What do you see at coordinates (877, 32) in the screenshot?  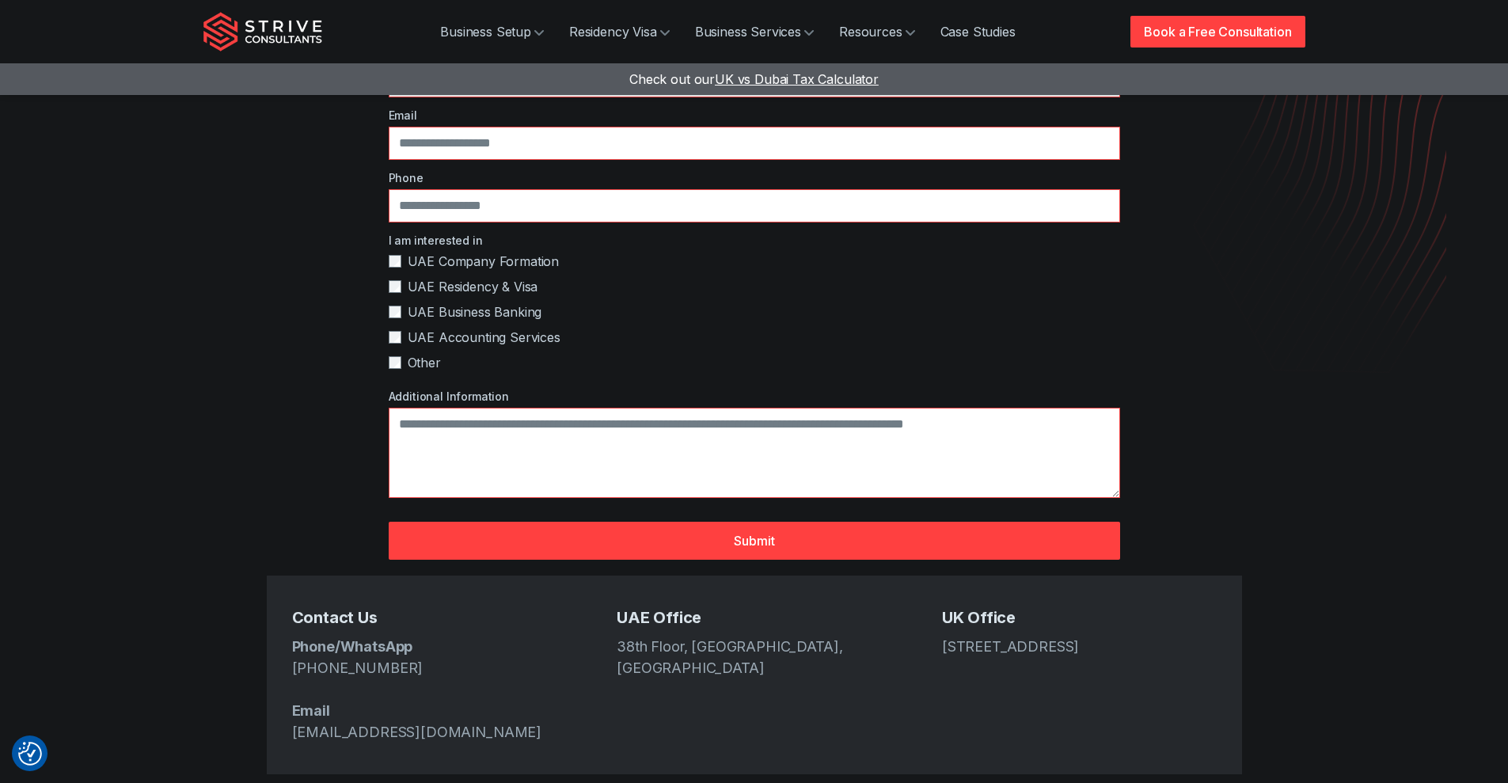 I see `a: Resources` at bounding box center [877, 32].